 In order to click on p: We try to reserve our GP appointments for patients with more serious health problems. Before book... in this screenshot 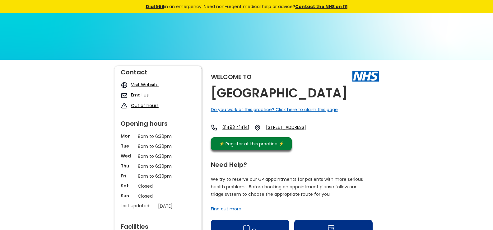, I will do `click(287, 187)`.